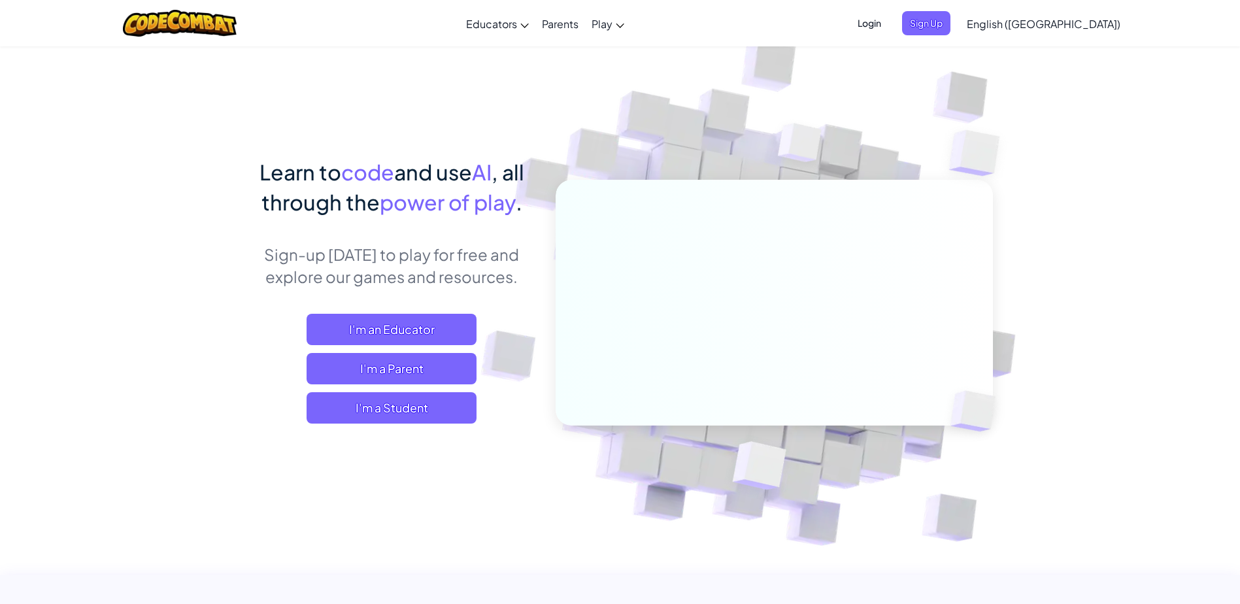 The image size is (1240, 604). What do you see at coordinates (433, 172) in the screenshot?
I see `span: and use` at bounding box center [433, 172].